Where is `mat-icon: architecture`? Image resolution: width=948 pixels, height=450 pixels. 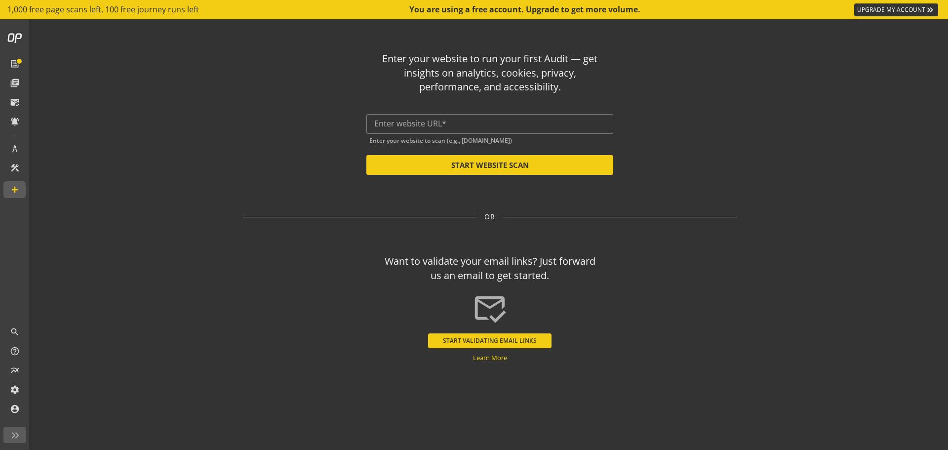
mat-icon: architecture is located at coordinates (15, 149).